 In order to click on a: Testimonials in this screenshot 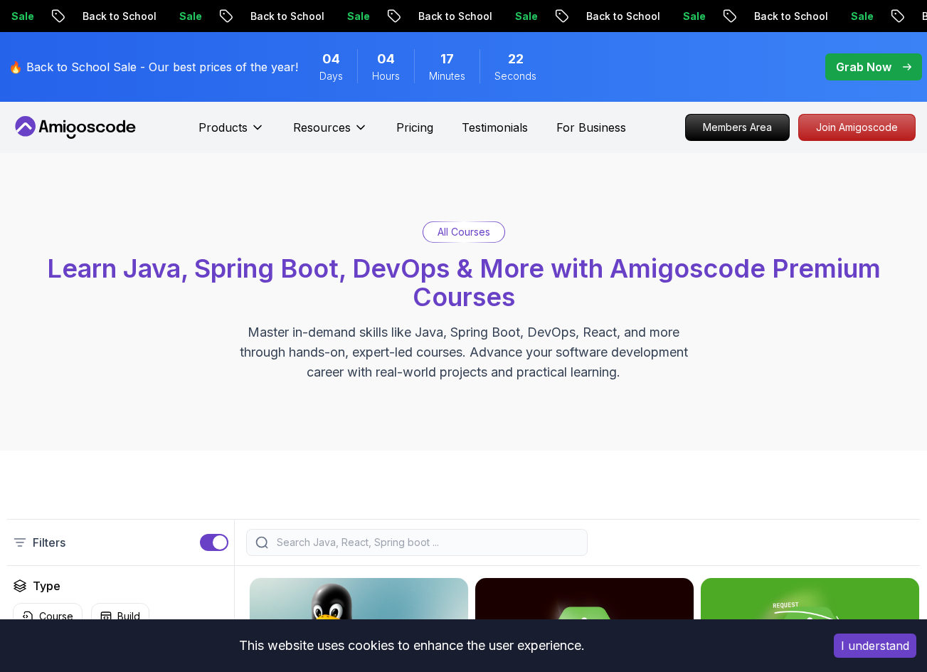, I will do `click(495, 127)`.